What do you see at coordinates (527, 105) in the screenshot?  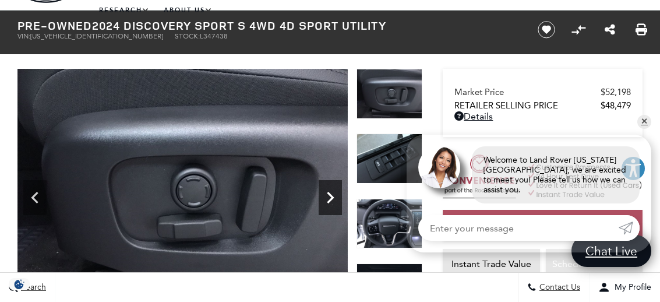 I see `span: Retailer Selling Price` at bounding box center [527, 105].